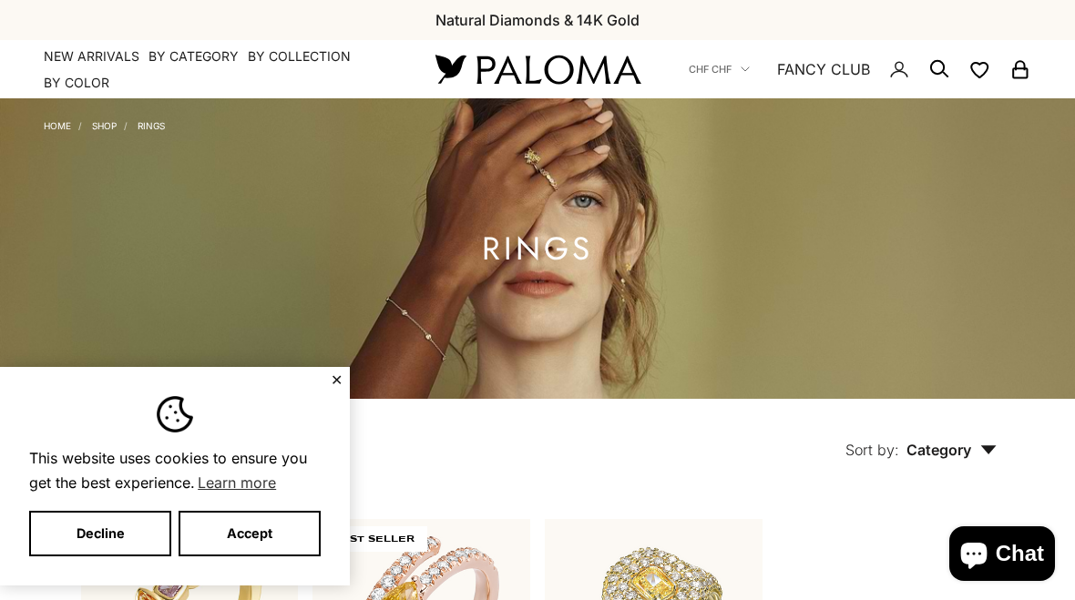  Describe the element at coordinates (824, 69) in the screenshot. I see `a: FANCY CLUB` at that location.